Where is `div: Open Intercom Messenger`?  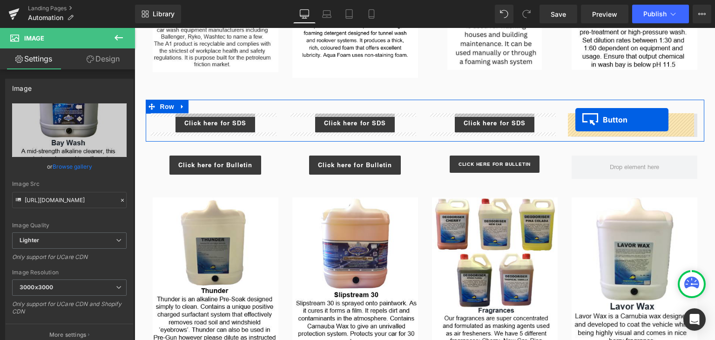
div: Open Intercom Messenger is located at coordinates (695, 320).